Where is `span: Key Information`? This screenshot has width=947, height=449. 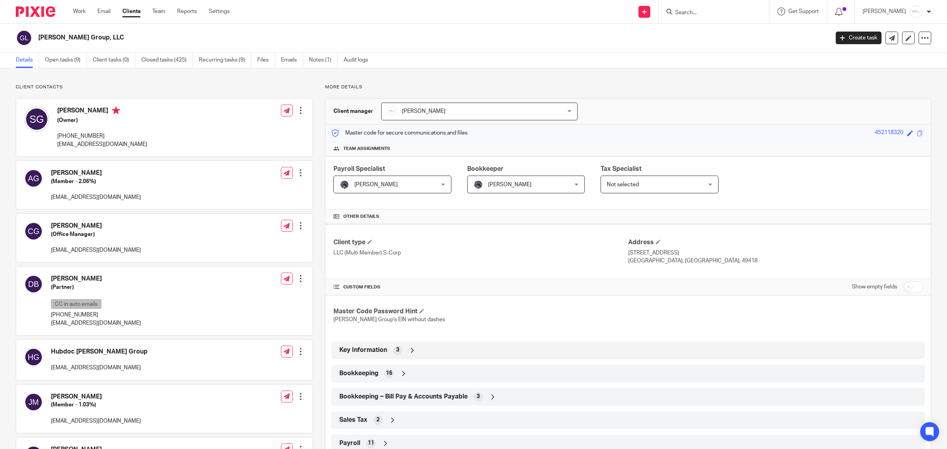
span: Key Information is located at coordinates (363, 350).